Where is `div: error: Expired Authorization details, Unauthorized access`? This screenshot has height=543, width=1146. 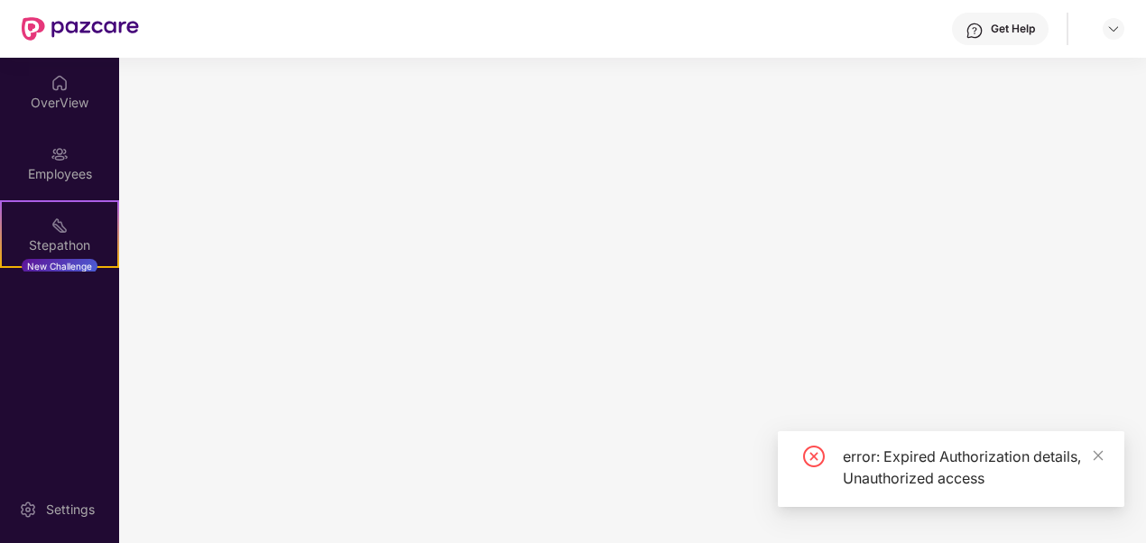 div: error: Expired Authorization details, Unauthorized access is located at coordinates (973, 467).